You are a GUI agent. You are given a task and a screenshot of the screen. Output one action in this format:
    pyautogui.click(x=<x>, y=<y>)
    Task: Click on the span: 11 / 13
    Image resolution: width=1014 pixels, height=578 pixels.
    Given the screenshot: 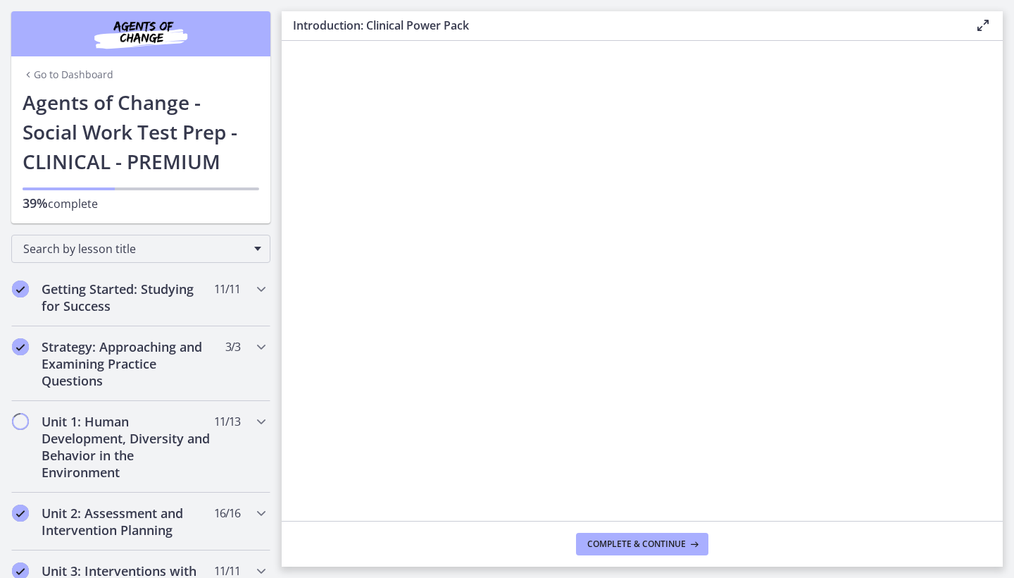 What is the action you would take?
    pyautogui.click(x=227, y=421)
    